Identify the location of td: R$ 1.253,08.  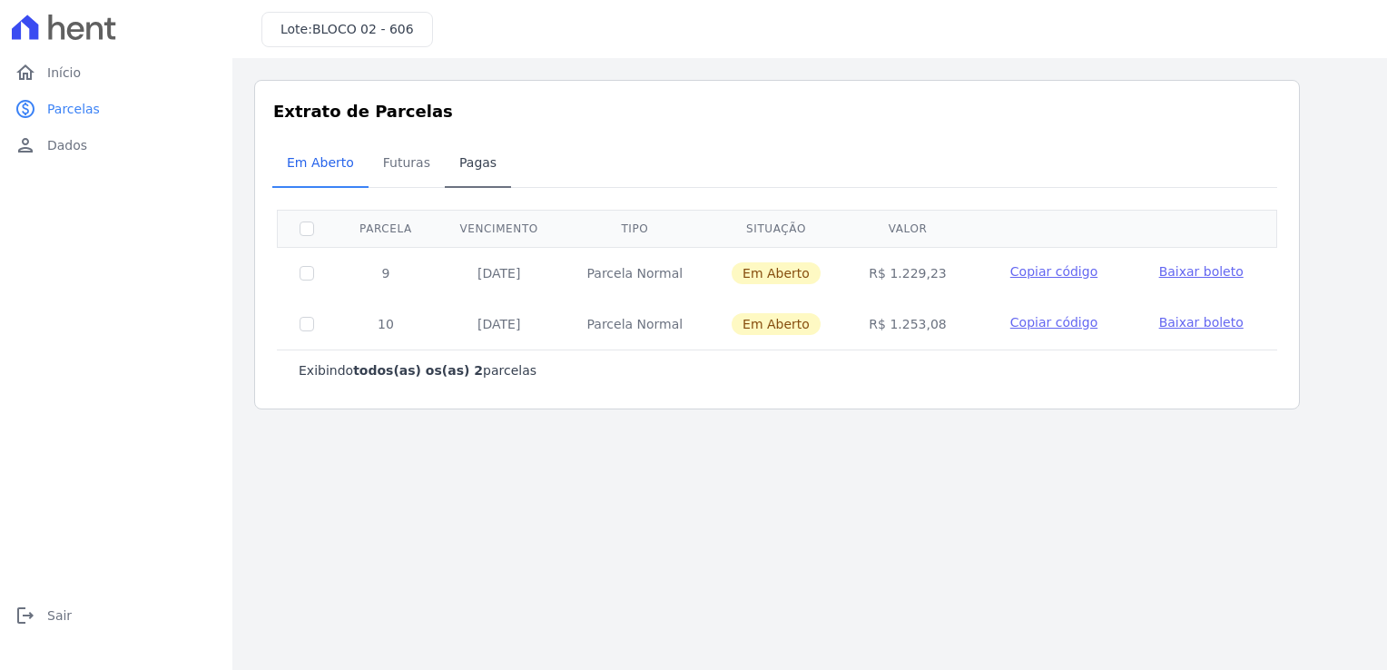
(907, 324).